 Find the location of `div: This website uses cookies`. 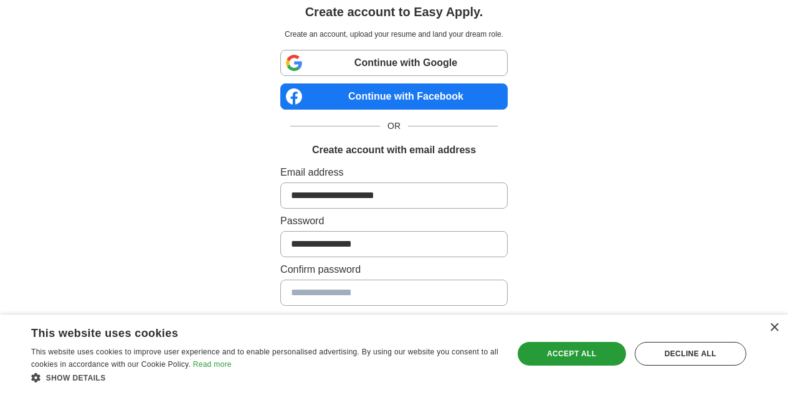

div: This website uses cookies is located at coordinates (249, 331).